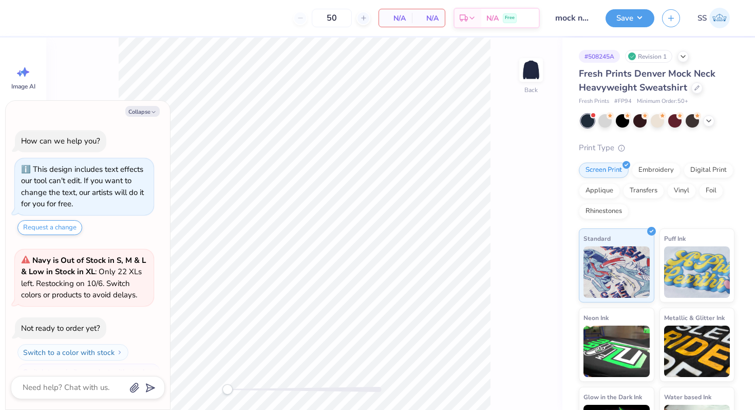 Image resolution: width=755 pixels, height=410 pixels. I want to click on div: Not ready to order yet?, so click(61, 328).